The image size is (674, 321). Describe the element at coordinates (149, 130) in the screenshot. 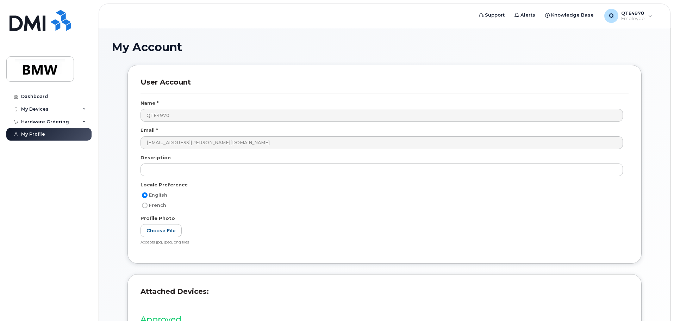

I see `label: Email *` at that location.